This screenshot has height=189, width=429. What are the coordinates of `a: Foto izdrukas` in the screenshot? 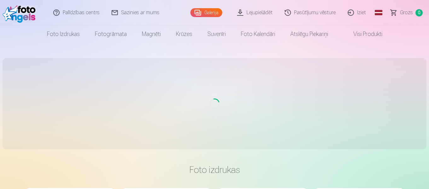 It's located at (63, 34).